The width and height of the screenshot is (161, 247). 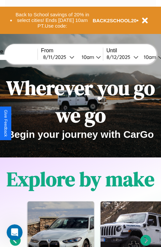 I want to click on label: From, so click(x=72, y=51).